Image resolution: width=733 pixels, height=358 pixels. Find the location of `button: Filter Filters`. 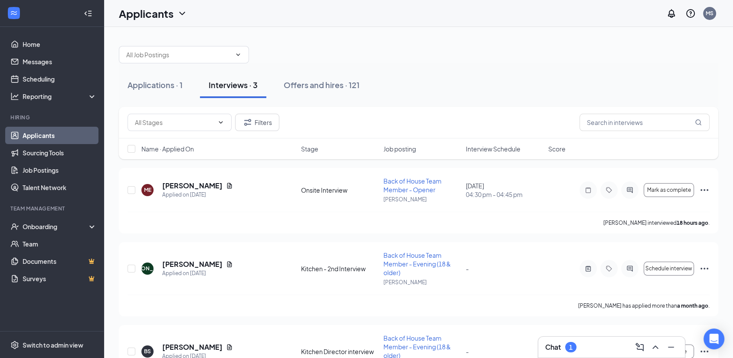

button: Filter Filters is located at coordinates (257, 122).